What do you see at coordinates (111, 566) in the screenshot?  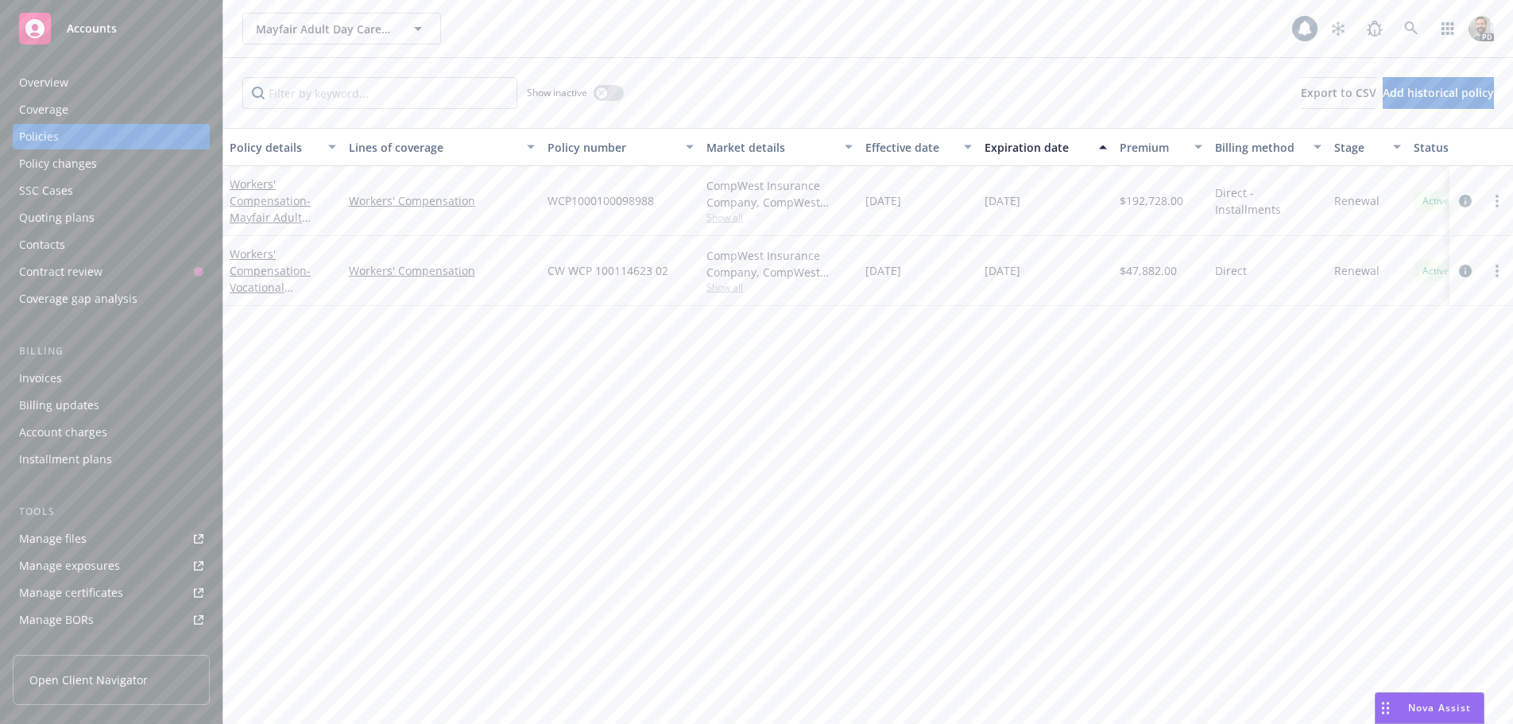 I see `a: Manage exposures` at bounding box center [111, 566].